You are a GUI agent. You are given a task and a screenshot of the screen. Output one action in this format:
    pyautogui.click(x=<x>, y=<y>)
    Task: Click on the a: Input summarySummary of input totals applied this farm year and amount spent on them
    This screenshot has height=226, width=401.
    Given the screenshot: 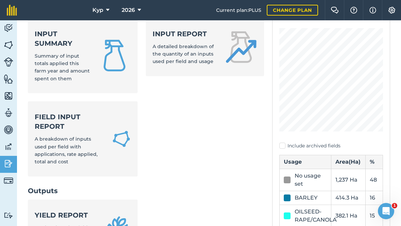 What is the action you would take?
    pyautogui.click(x=82, y=56)
    